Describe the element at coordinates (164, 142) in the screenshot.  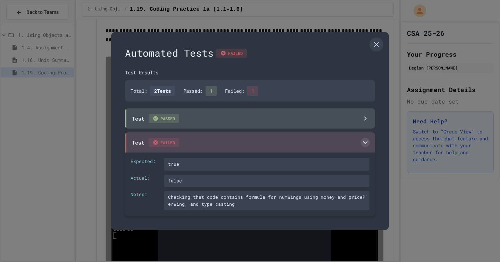
I see `span: FAILED` at that location.